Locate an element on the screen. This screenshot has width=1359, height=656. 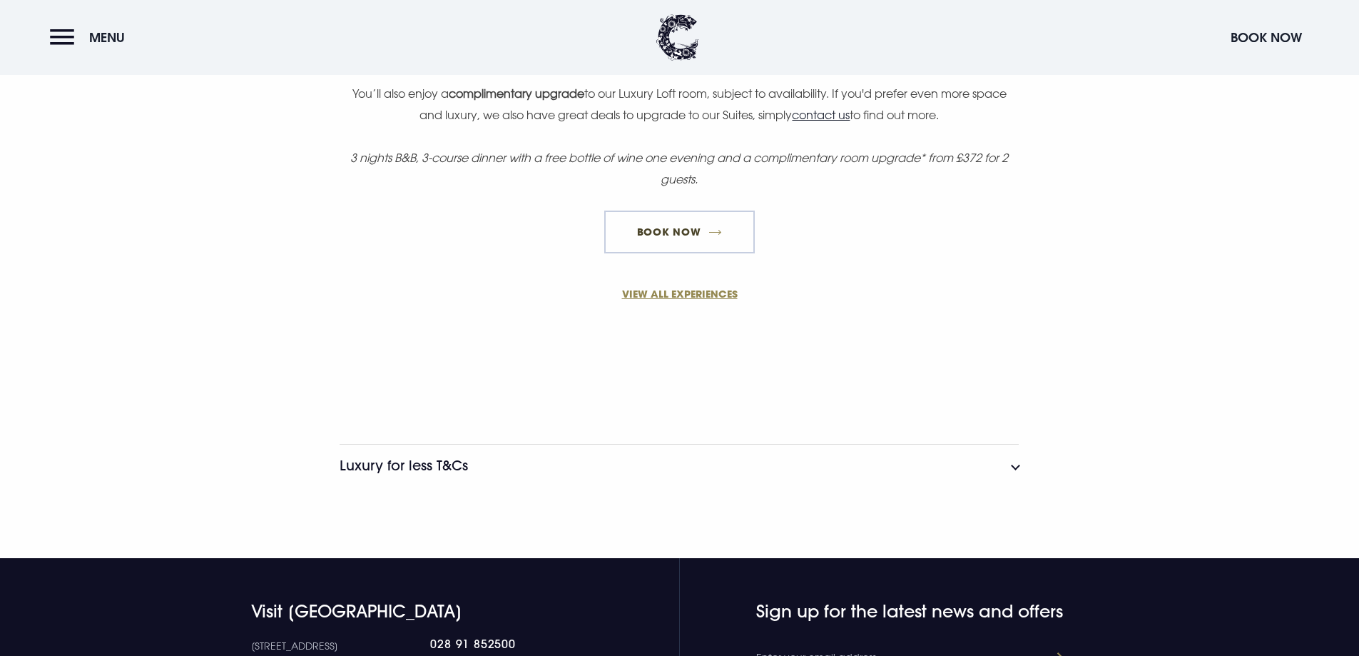
a: 028 91 852500 is located at coordinates (508, 644).